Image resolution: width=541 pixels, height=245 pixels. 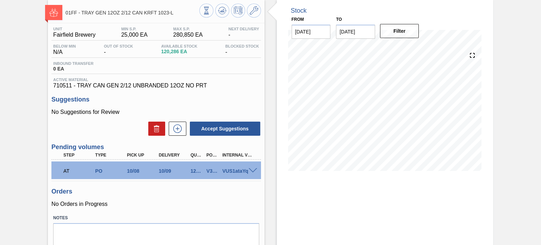 I want to click on button: Filter, so click(x=399, y=31).